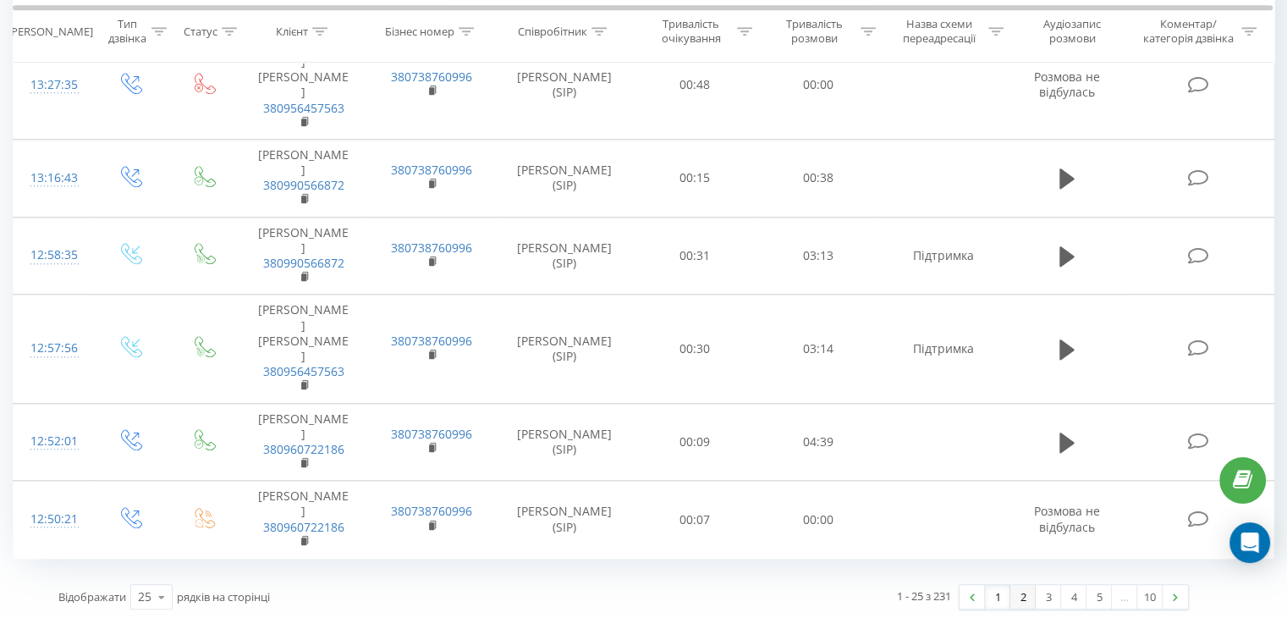 Image resolution: width=1287 pixels, height=618 pixels. What do you see at coordinates (695, 85) in the screenshot?
I see `td: 00:48` at bounding box center [695, 85].